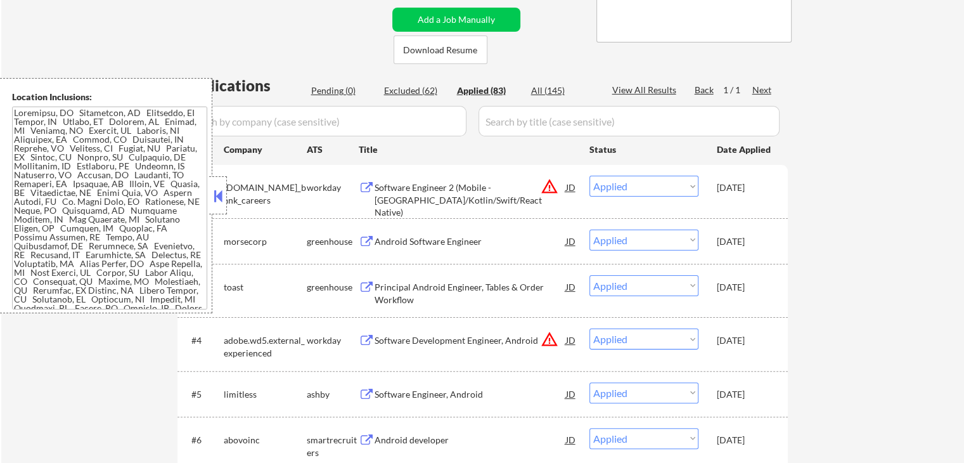 The image size is (964, 463). Describe the element at coordinates (738, 90) in the screenshot. I see `div: 1 / 1` at that location.